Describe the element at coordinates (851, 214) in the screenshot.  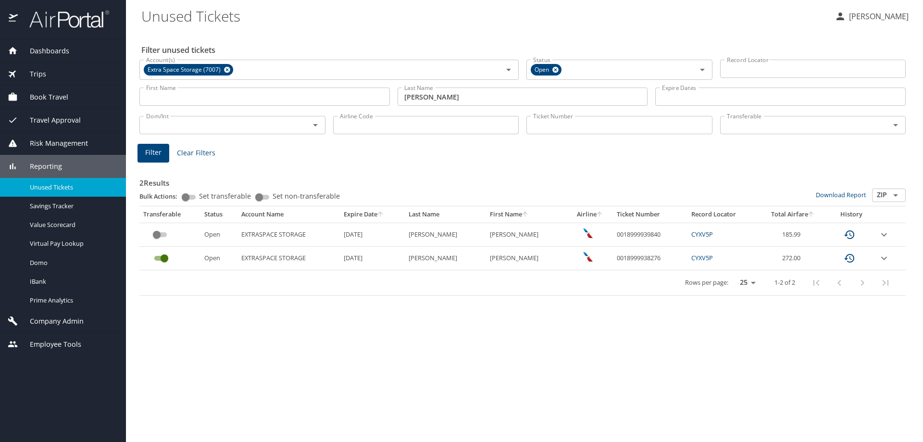
I see `th: History` at that location.